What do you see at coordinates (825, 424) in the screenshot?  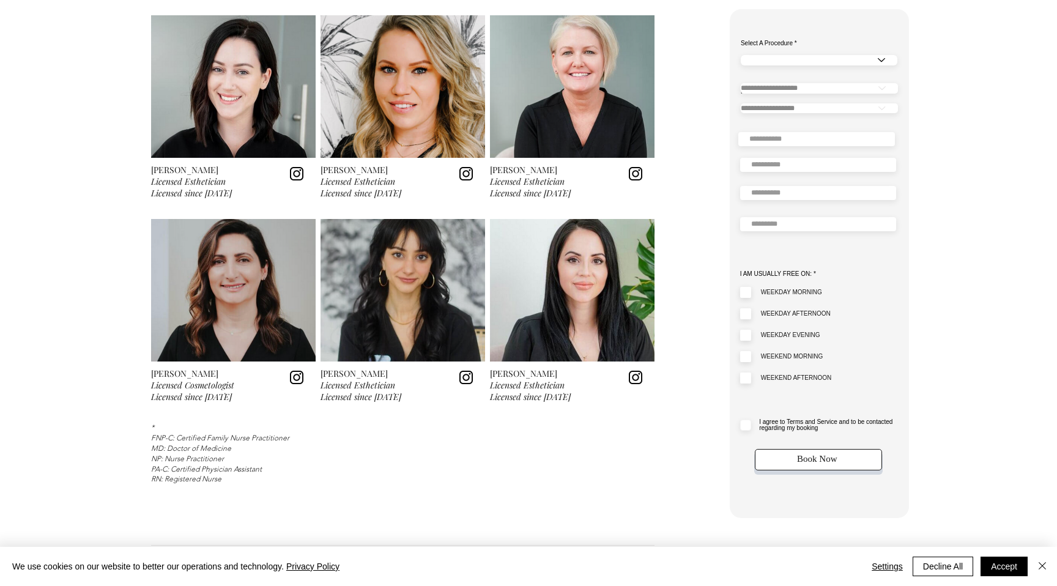 I see `span: I agree to Terms and Service and to be contacted regarding my booking` at bounding box center [825, 424].